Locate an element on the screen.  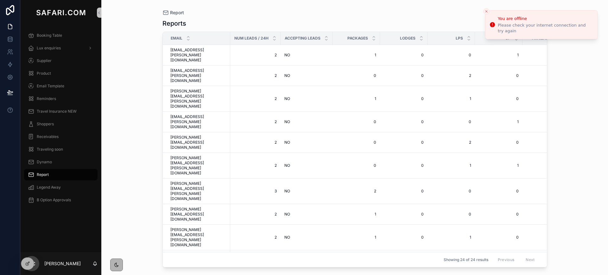
a: Receivables is located at coordinates (61, 137).